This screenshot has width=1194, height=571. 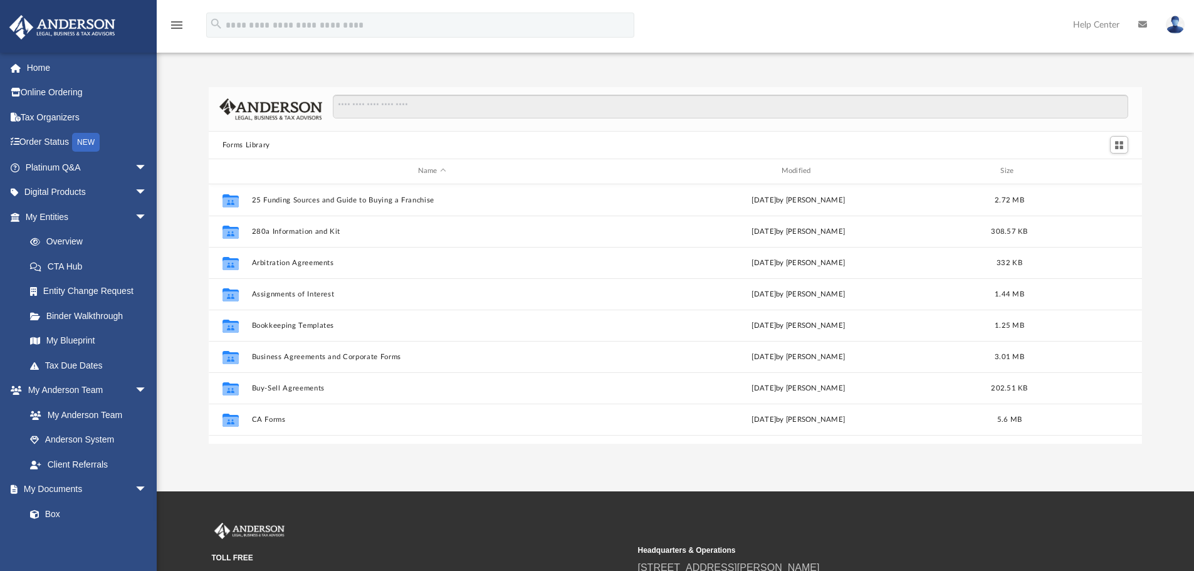 What do you see at coordinates (91, 316) in the screenshot?
I see `a: Binder Walkthrough` at bounding box center [91, 316].